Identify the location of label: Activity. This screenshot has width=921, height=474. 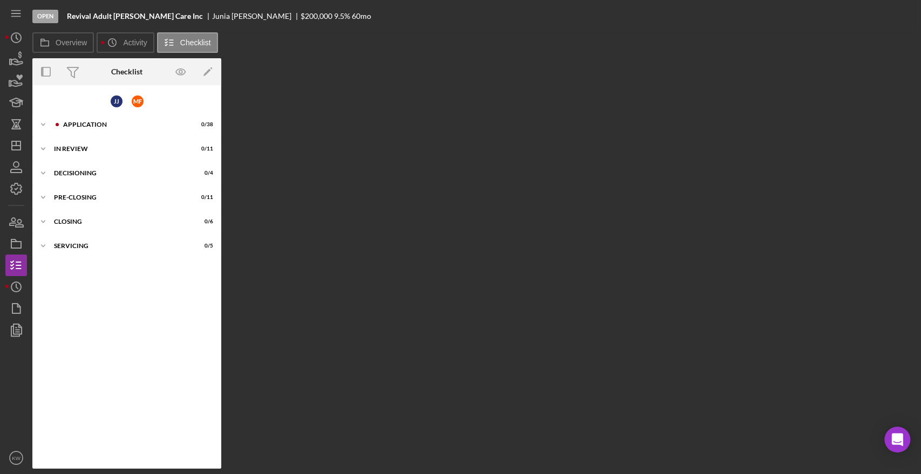
(135, 43).